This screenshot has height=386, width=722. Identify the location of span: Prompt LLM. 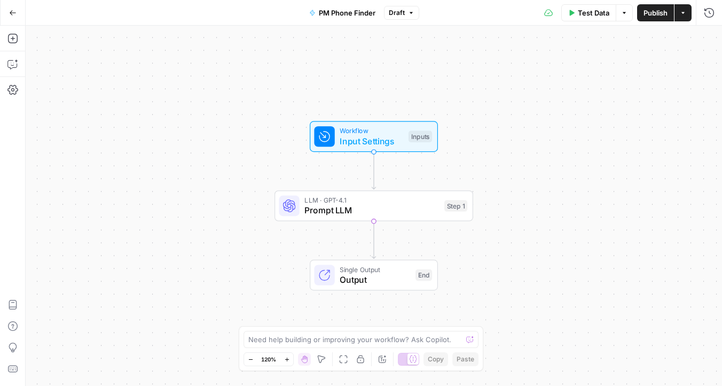
(372, 210).